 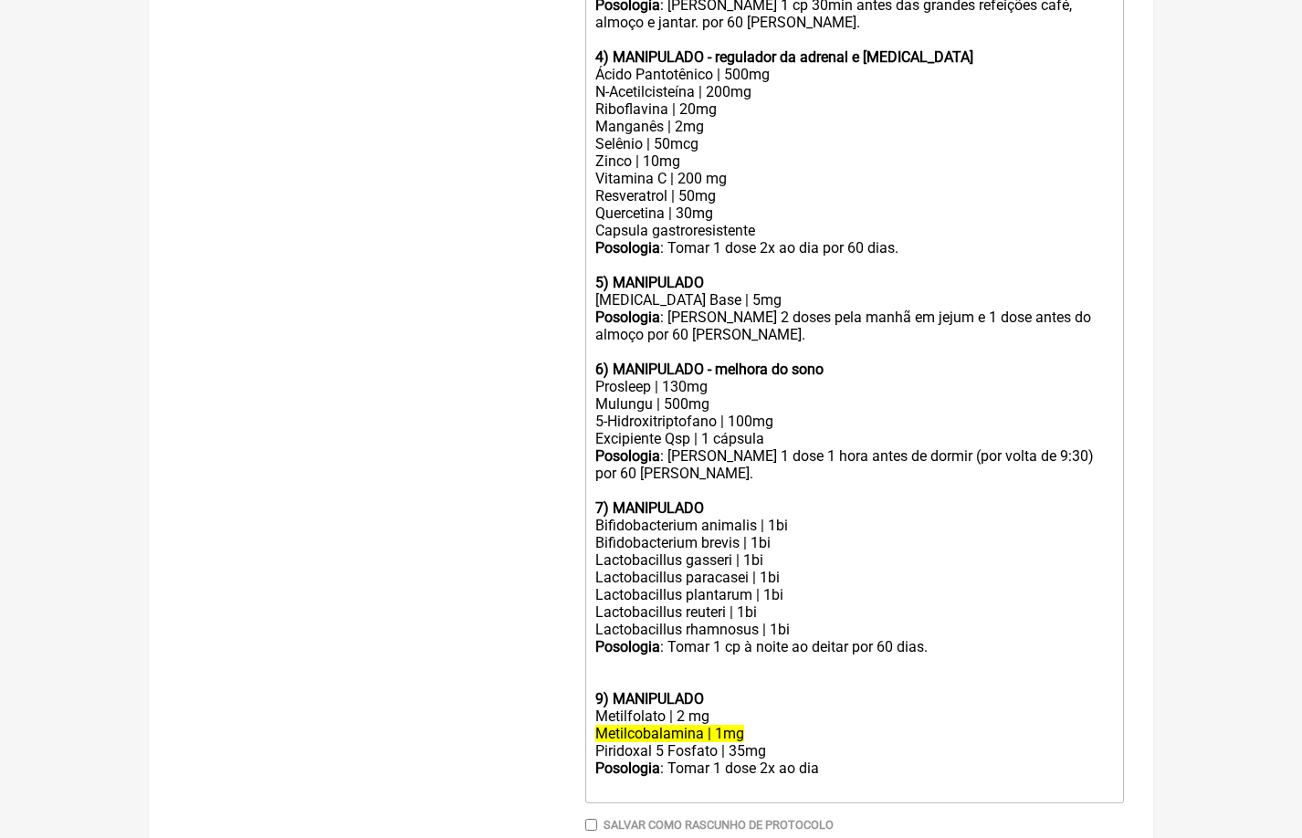 What do you see at coordinates (855, 778) in the screenshot?
I see `div: : Tomar 1 dose 2x ao dia ㅤ` at bounding box center [855, 778].